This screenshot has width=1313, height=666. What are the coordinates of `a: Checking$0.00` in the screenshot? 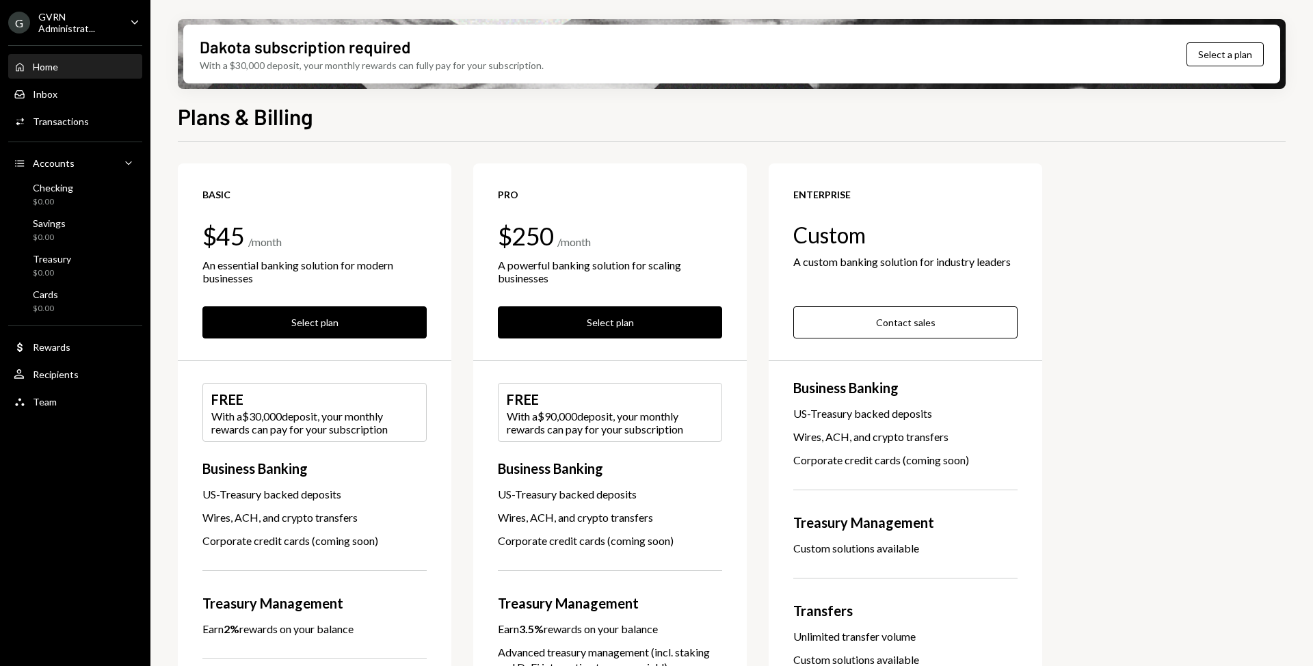 It's located at (75, 194).